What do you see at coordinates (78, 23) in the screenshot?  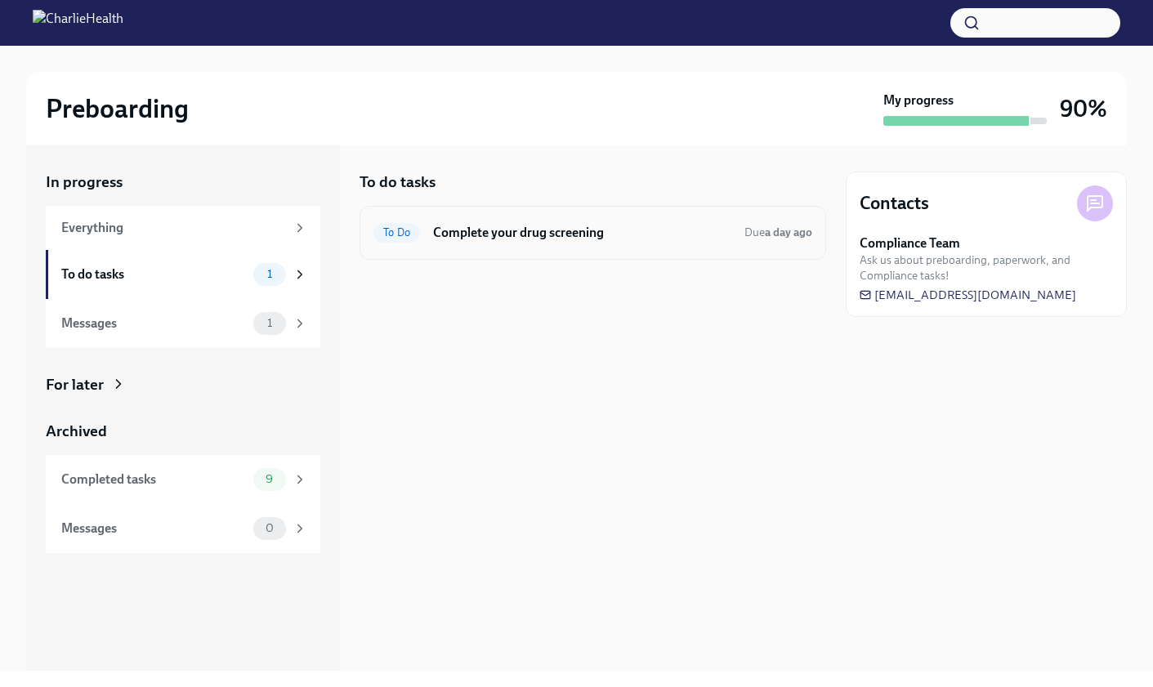 I see `img: CharlieHealth` at bounding box center [78, 23].